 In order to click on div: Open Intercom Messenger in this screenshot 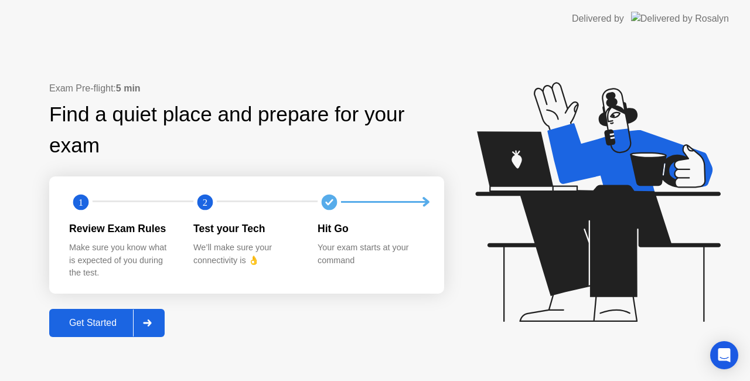, I will do `click(724, 355)`.